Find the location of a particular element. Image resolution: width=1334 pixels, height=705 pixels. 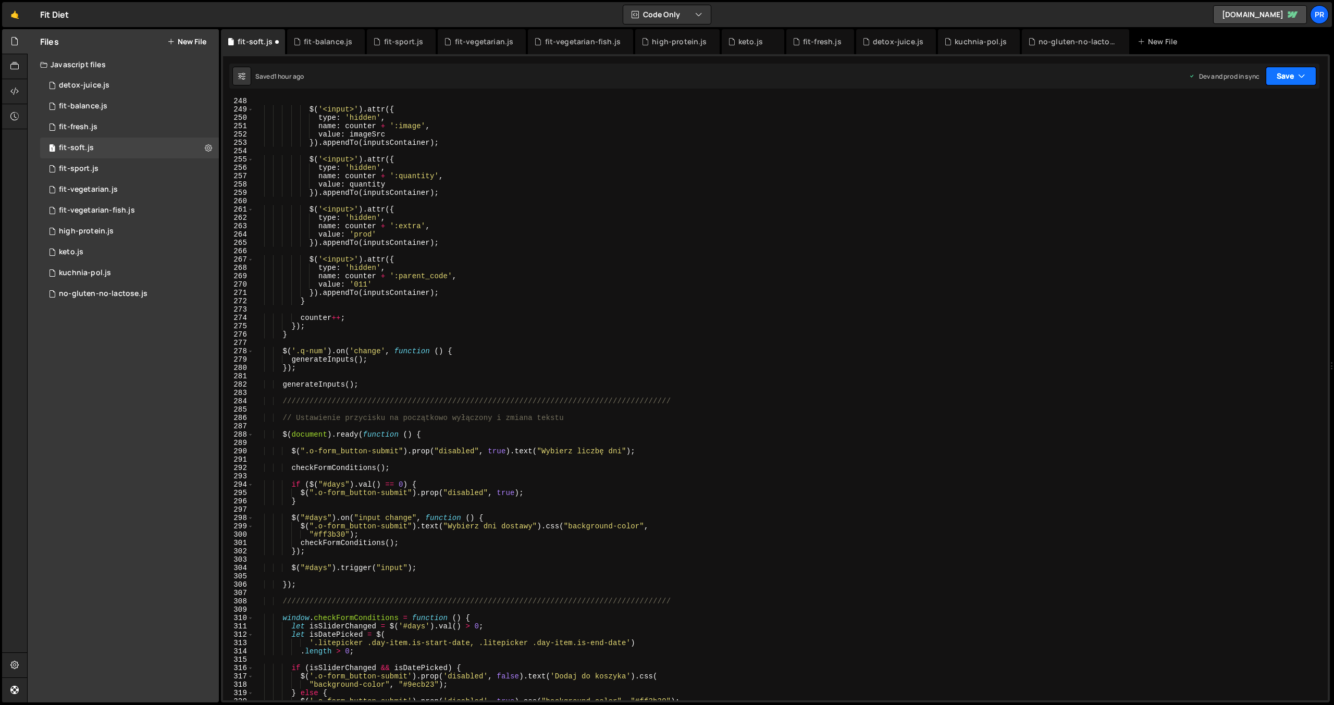

button: Code Only is located at coordinates (667, 15).